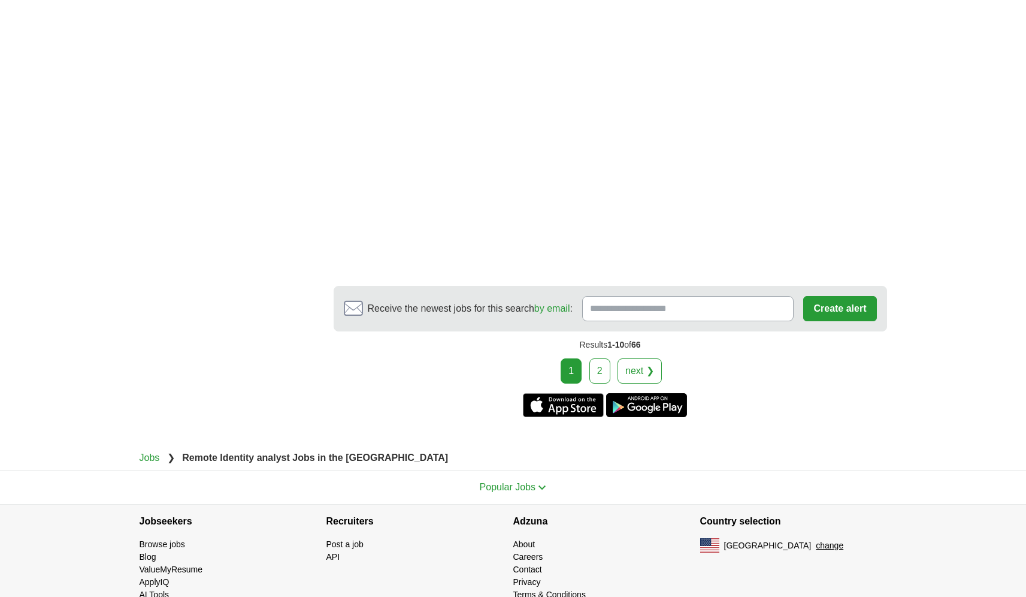 The width and height of the screenshot is (1026, 597). Describe the element at coordinates (528, 557) in the screenshot. I see `a: Careers` at that location.